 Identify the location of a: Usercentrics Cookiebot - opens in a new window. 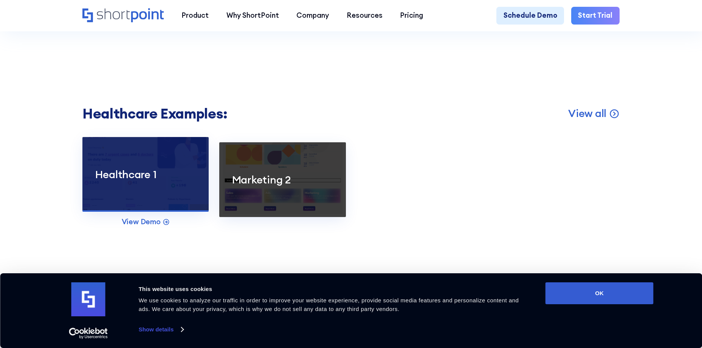
(88, 334).